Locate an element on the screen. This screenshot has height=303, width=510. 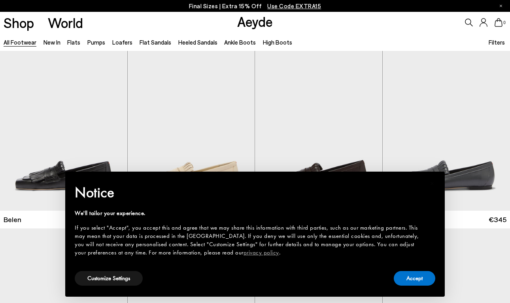
div: If you select "Accept", you accept this and agree that we may share this information with third p... is located at coordinates (249, 241).